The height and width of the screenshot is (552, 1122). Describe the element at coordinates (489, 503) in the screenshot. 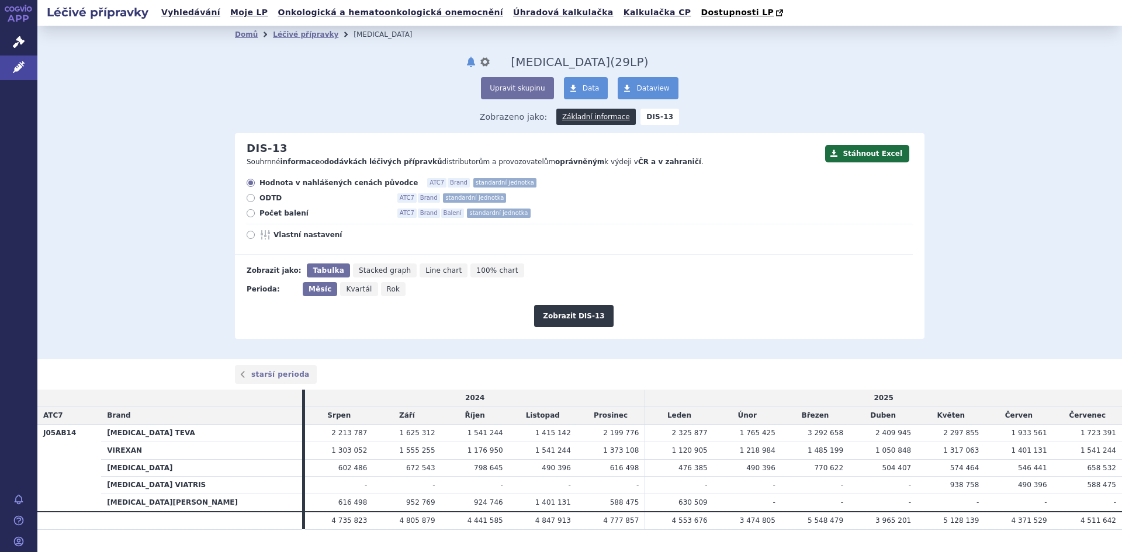

I see `span: 924 746` at that location.